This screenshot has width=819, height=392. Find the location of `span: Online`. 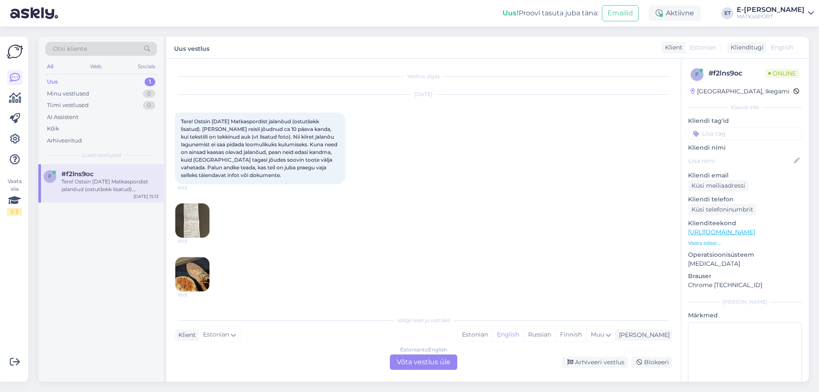

span: Online is located at coordinates (781, 73).